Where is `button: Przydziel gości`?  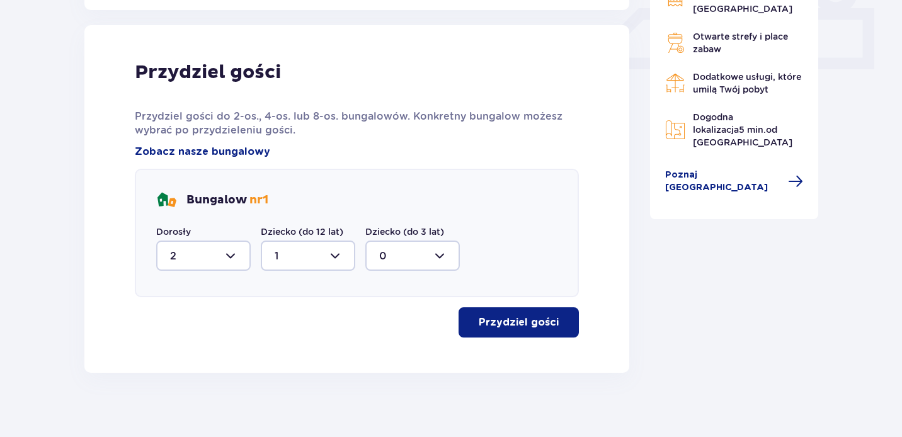 button: Przydziel gości is located at coordinates (519, 323).